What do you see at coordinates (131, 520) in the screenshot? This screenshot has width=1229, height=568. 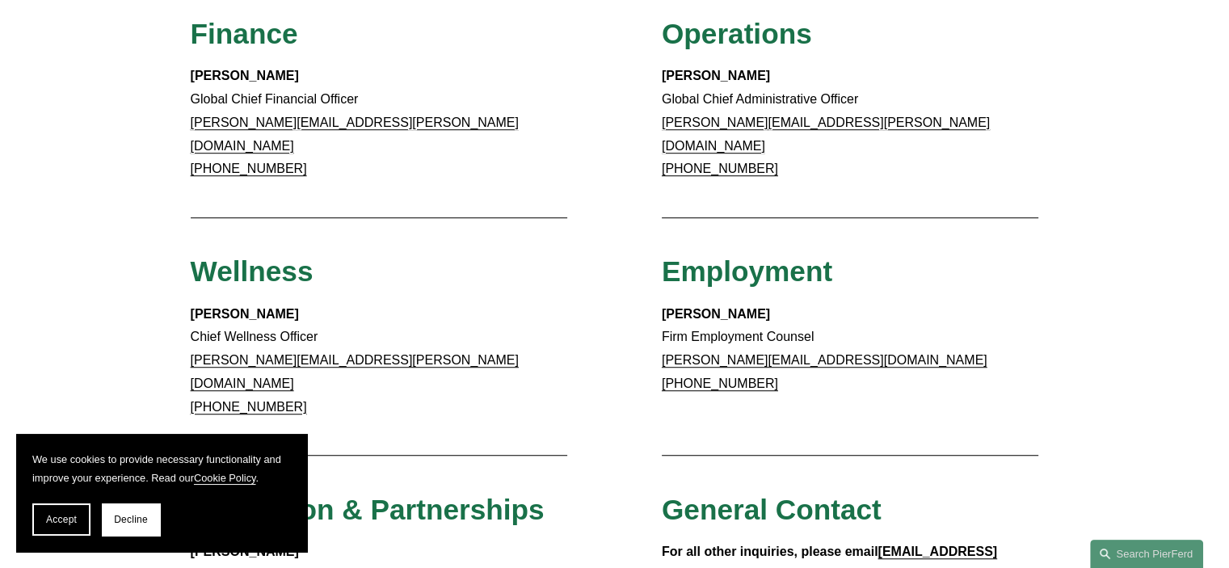 I see `button: Decline` at bounding box center [131, 520].